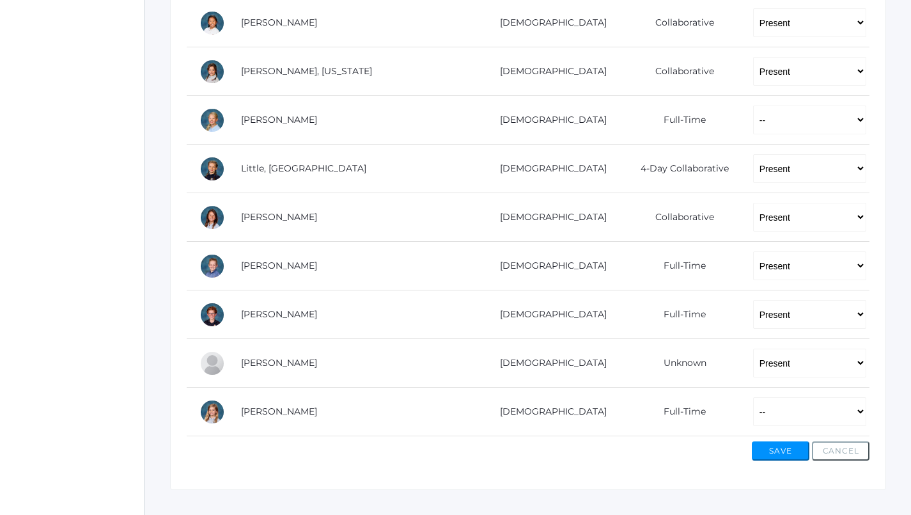 The height and width of the screenshot is (515, 911). What do you see at coordinates (212, 412) in the screenshot?
I see `div: Bailey Zacharia` at bounding box center [212, 412].